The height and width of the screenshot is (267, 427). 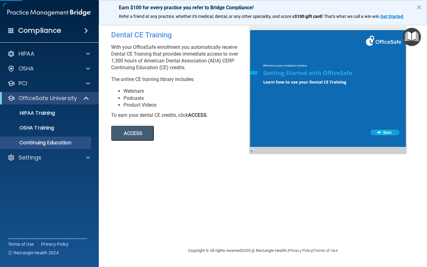 I want to click on img: PMB logo, so click(x=49, y=13).